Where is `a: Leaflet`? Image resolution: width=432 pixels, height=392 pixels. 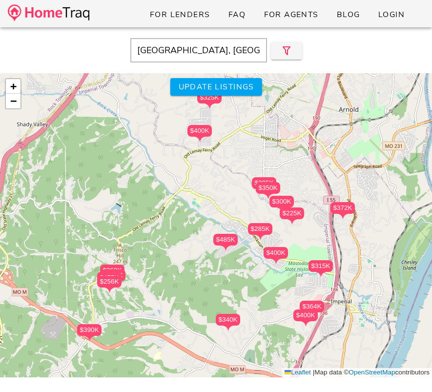 a: Leaflet is located at coordinates (298, 372).